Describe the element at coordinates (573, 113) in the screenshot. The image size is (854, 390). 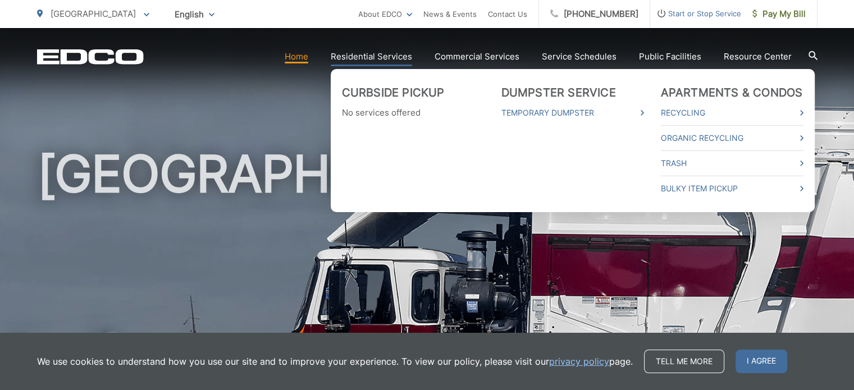
I see `a: Temporary Dumpster` at that location.